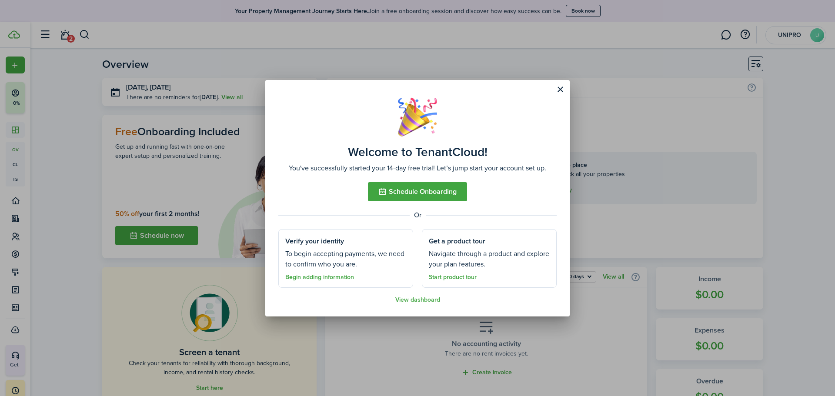 The image size is (835, 396). What do you see at coordinates (417, 192) in the screenshot?
I see `button: Schedule Onboarding` at bounding box center [417, 192].